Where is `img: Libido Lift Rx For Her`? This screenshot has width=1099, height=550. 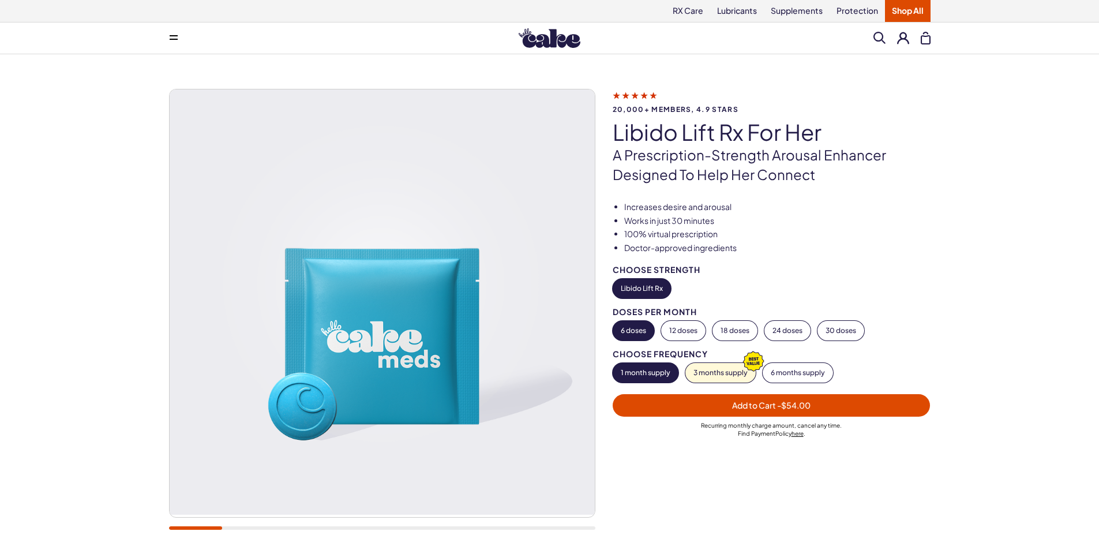 img: Libido Lift Rx For Her is located at coordinates (382, 302).